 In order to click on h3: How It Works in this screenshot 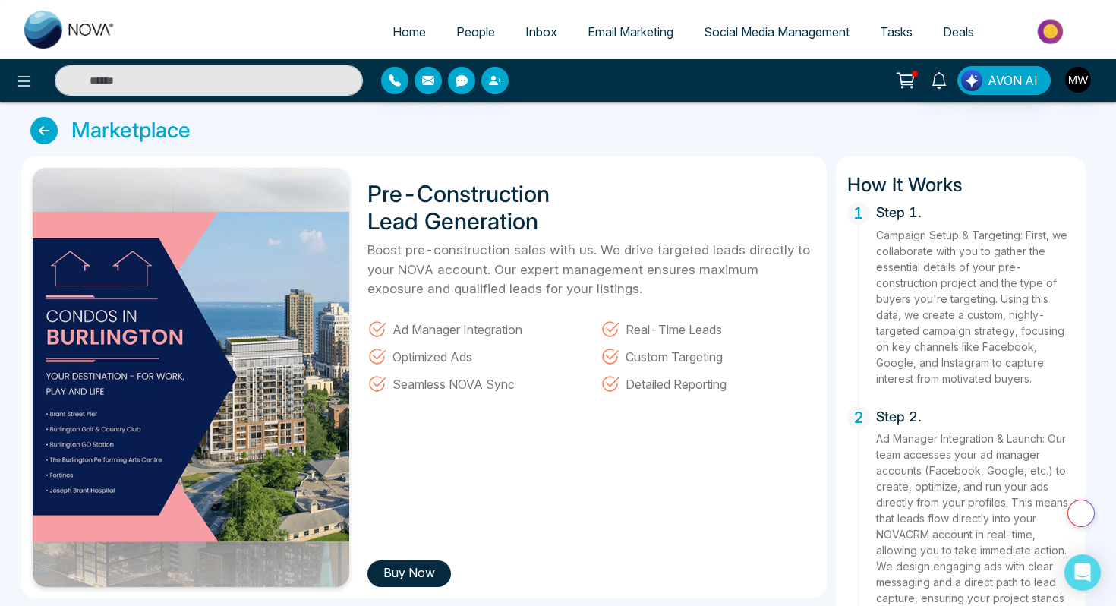, I will do `click(961, 181)`.